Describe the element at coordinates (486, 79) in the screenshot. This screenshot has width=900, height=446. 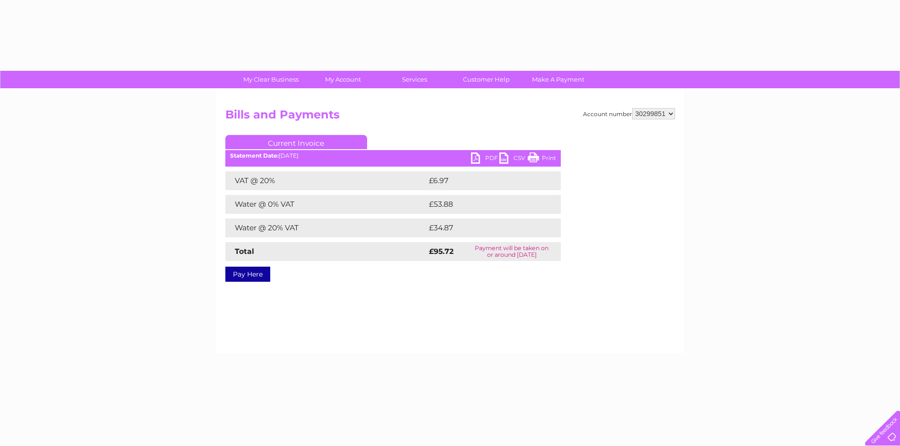
I see `a: Customer Help` at that location.